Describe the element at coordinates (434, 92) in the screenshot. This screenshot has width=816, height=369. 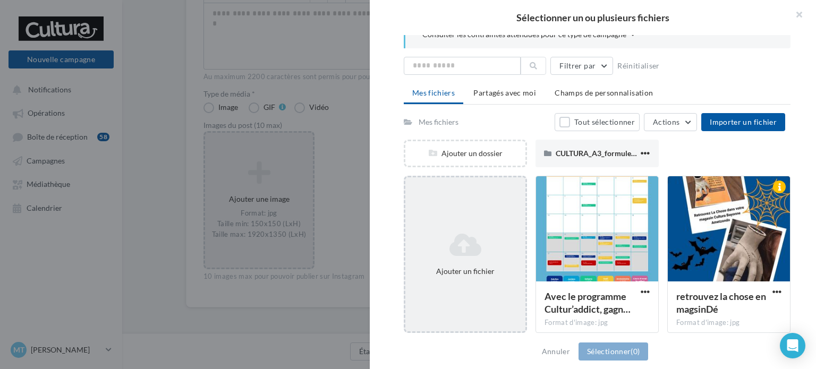
I see `span: Mes fichiers` at that location.